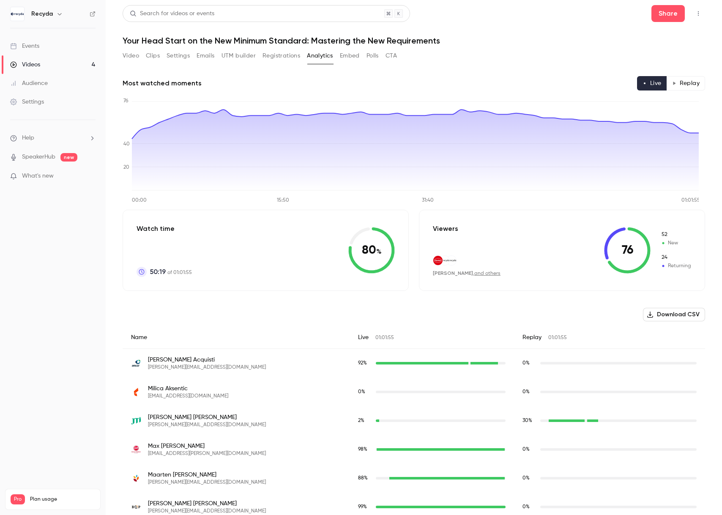 The width and height of the screenshot is (722, 515). I want to click on span: Pro, so click(18, 499).